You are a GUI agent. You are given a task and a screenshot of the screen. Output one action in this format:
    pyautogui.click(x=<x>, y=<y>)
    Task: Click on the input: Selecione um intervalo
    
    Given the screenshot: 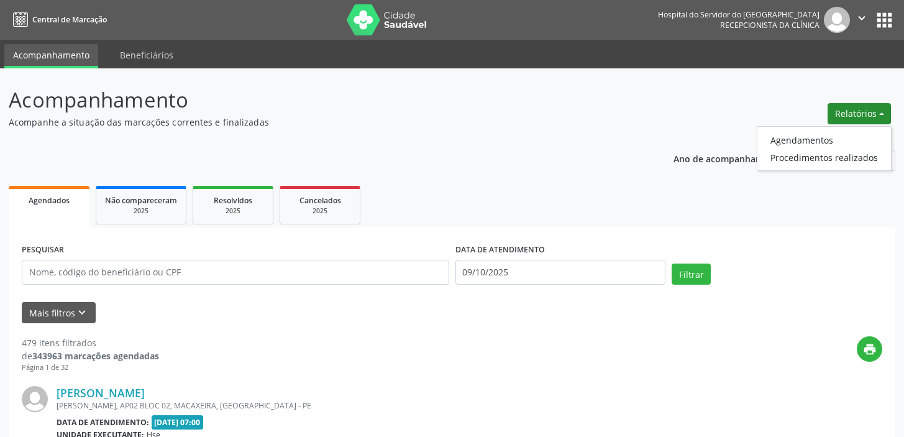 What is the action you would take?
    pyautogui.click(x=560, y=272)
    